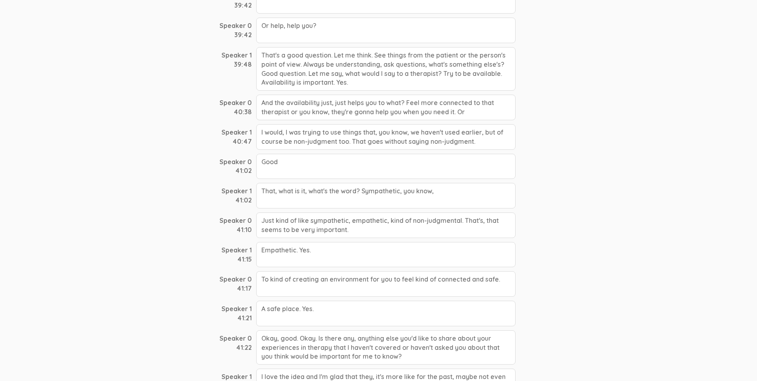 This screenshot has height=381, width=757. I want to click on div: Just kind of like sympathetic, empathetic, kind of non-judgmental. That's, that seems to be very ..., so click(386, 225).